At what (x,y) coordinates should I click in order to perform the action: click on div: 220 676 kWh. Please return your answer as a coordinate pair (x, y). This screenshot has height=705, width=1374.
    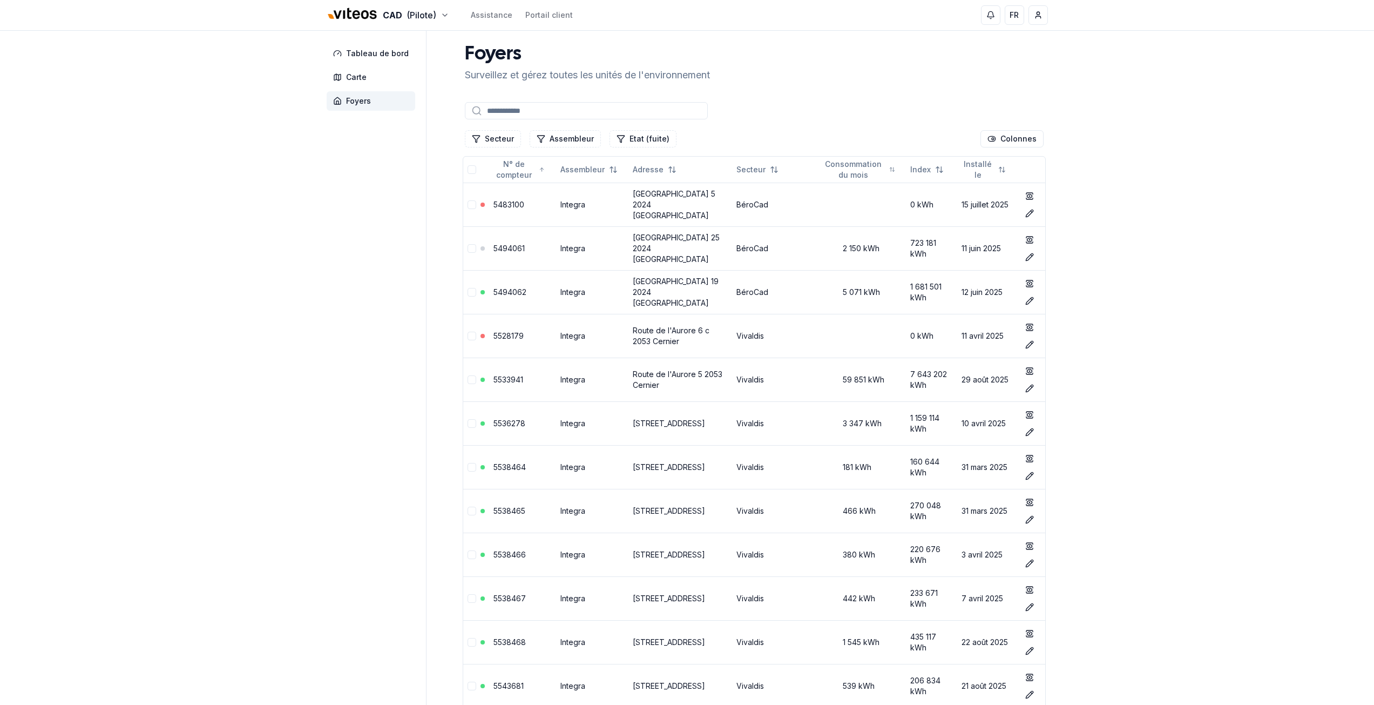
    Looking at the image, I should click on (931, 555).